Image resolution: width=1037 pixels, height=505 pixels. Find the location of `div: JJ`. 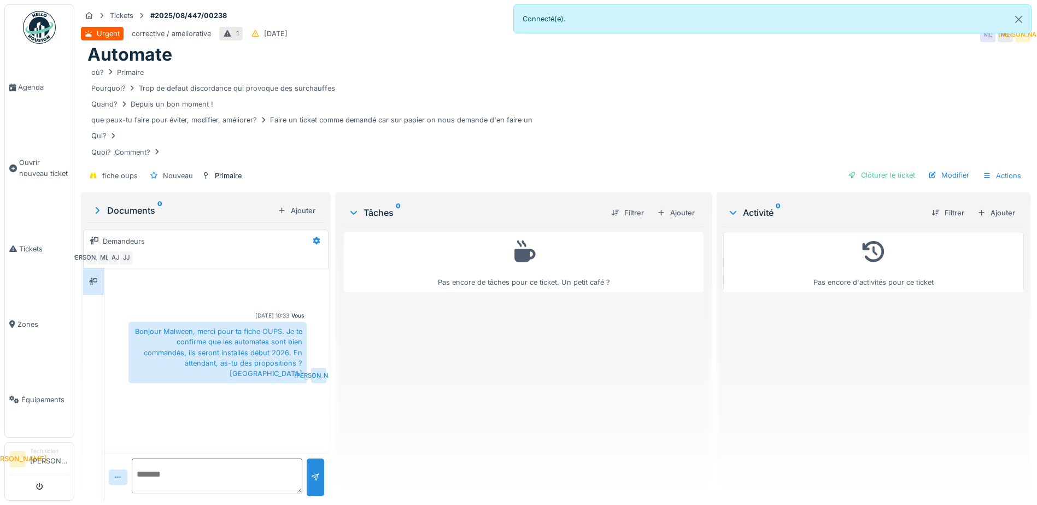

div: JJ is located at coordinates (126, 258).